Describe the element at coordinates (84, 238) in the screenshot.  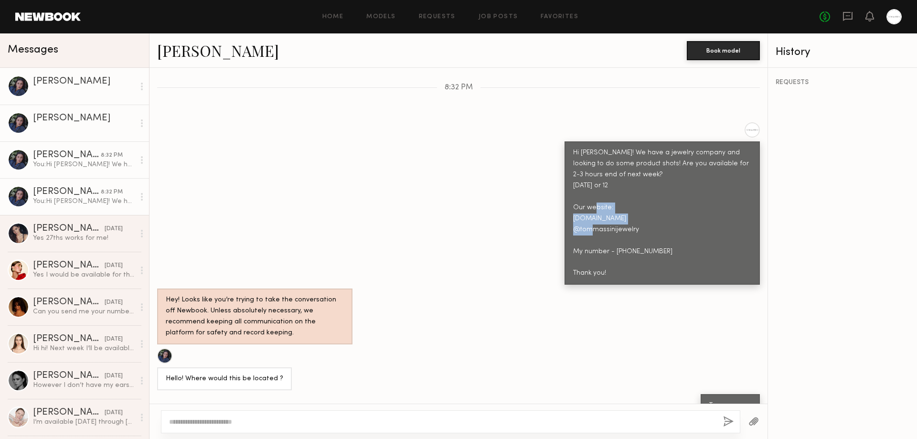
I see `div: Yes 27ths works for me!` at that location.